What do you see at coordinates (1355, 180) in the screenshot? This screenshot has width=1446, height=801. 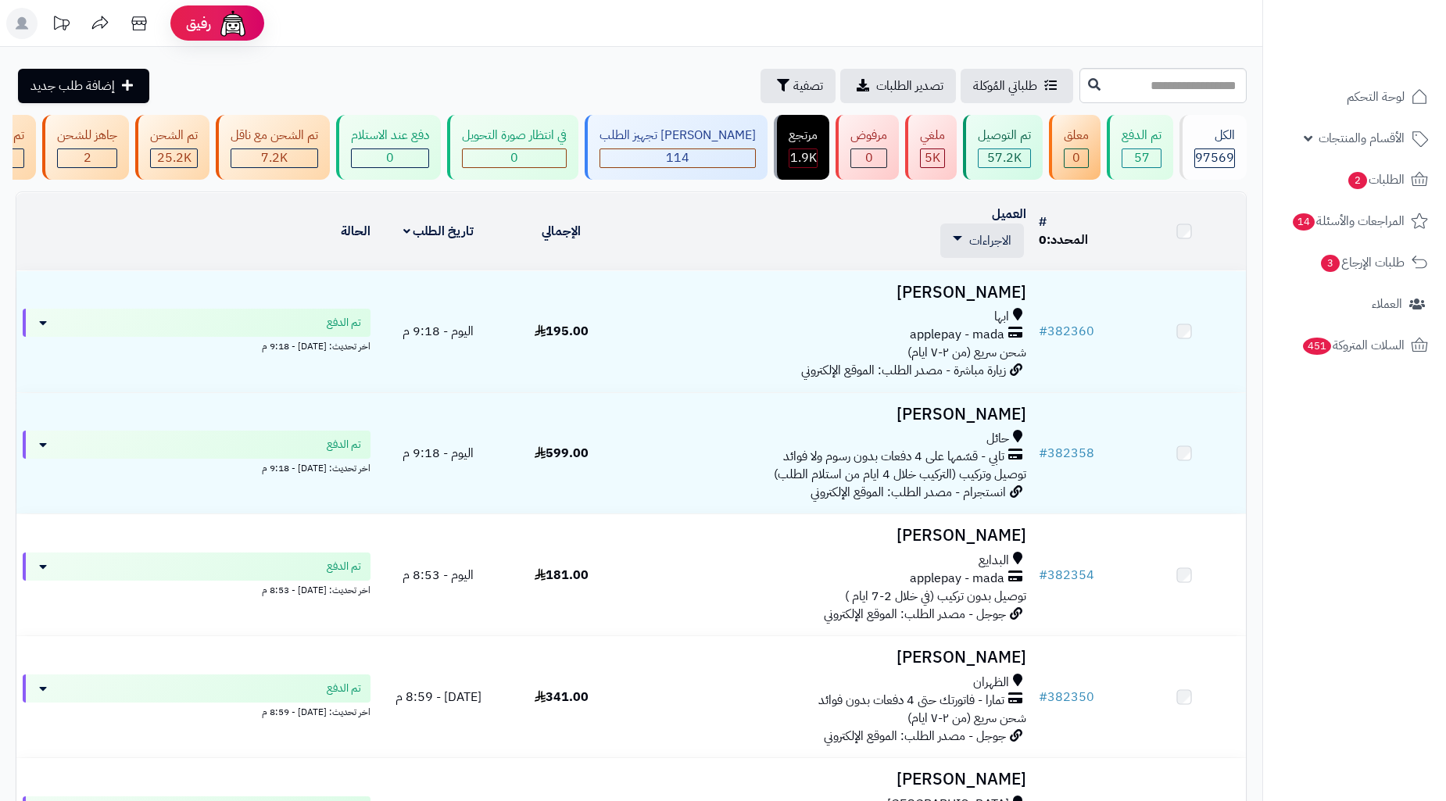 I see `a: الطلبات2` at bounding box center [1355, 180].